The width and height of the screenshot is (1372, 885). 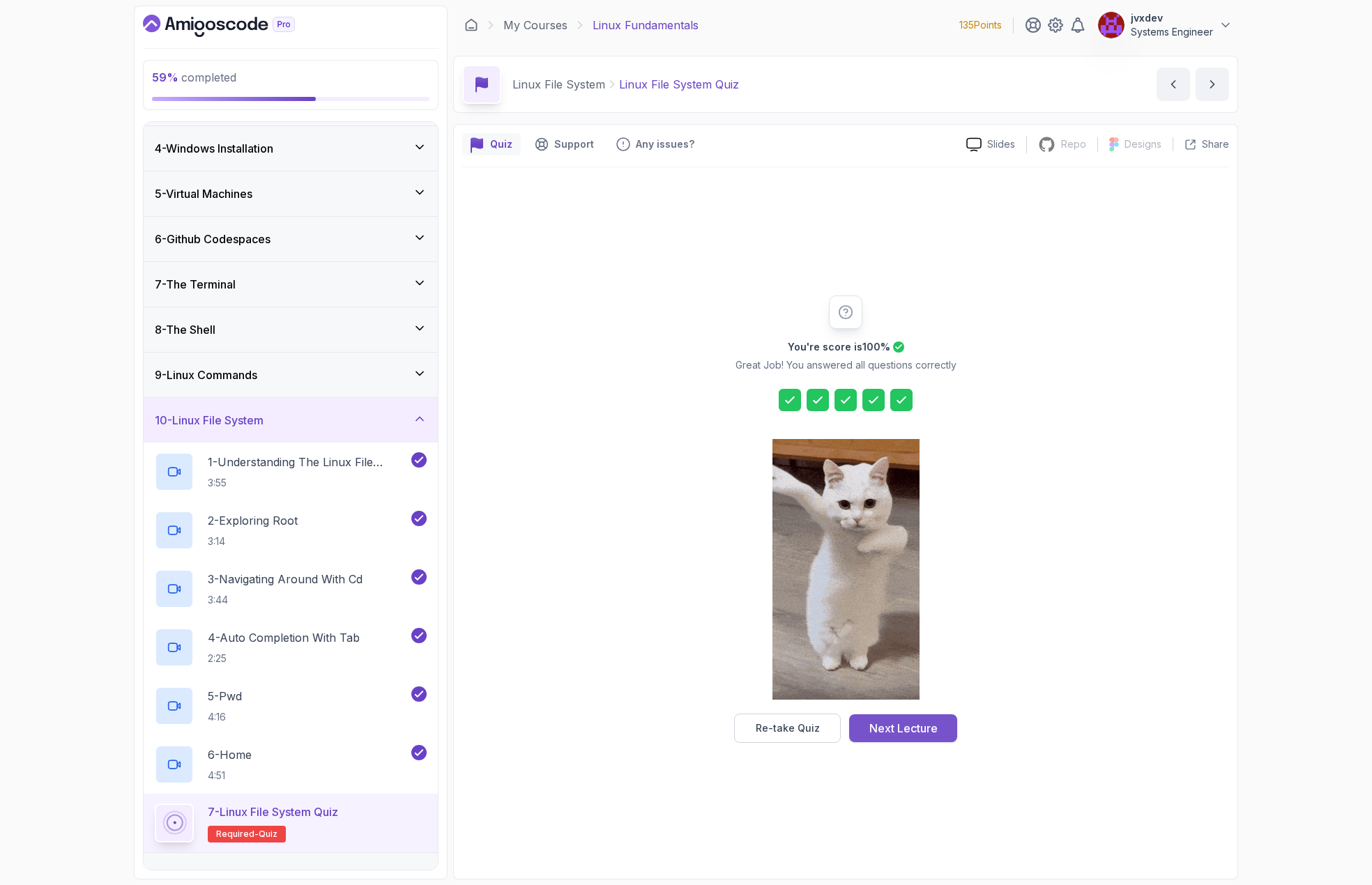 I want to click on button: Next Lecture, so click(x=903, y=729).